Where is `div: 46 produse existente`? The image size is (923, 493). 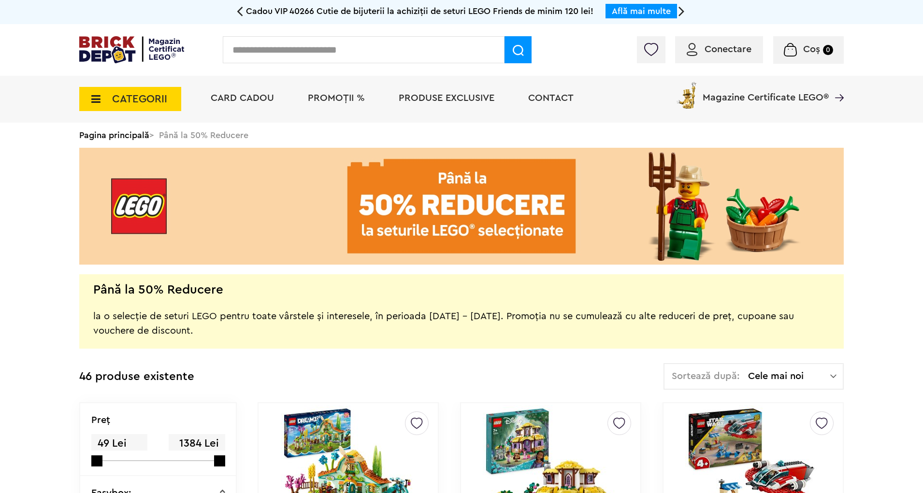 div: 46 produse existente is located at coordinates (137, 377).